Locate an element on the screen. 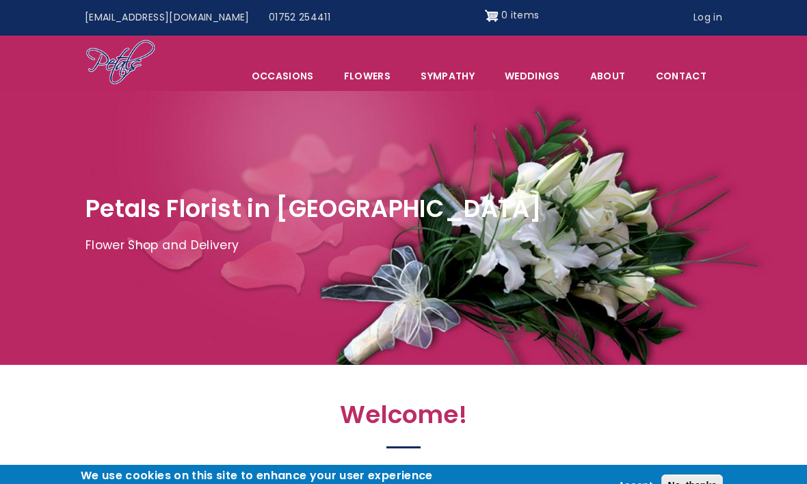 This screenshot has height=484, width=807. a: Contact is located at coordinates (681, 76).